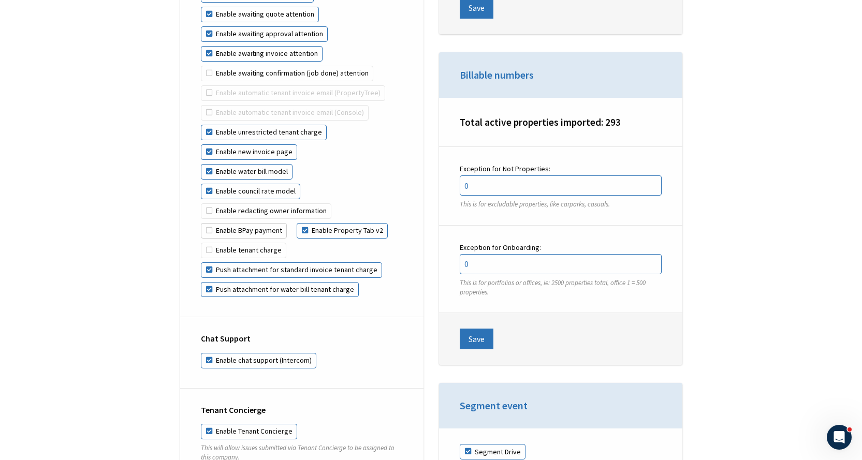  I want to click on h3: Billable numbers, so click(561, 75).